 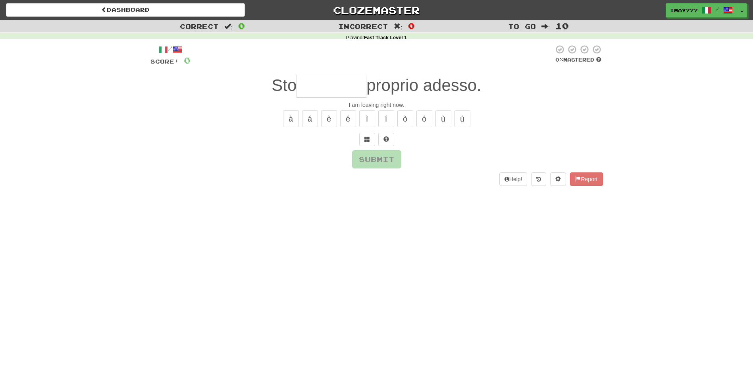 I want to click on button: ó, so click(x=424, y=119).